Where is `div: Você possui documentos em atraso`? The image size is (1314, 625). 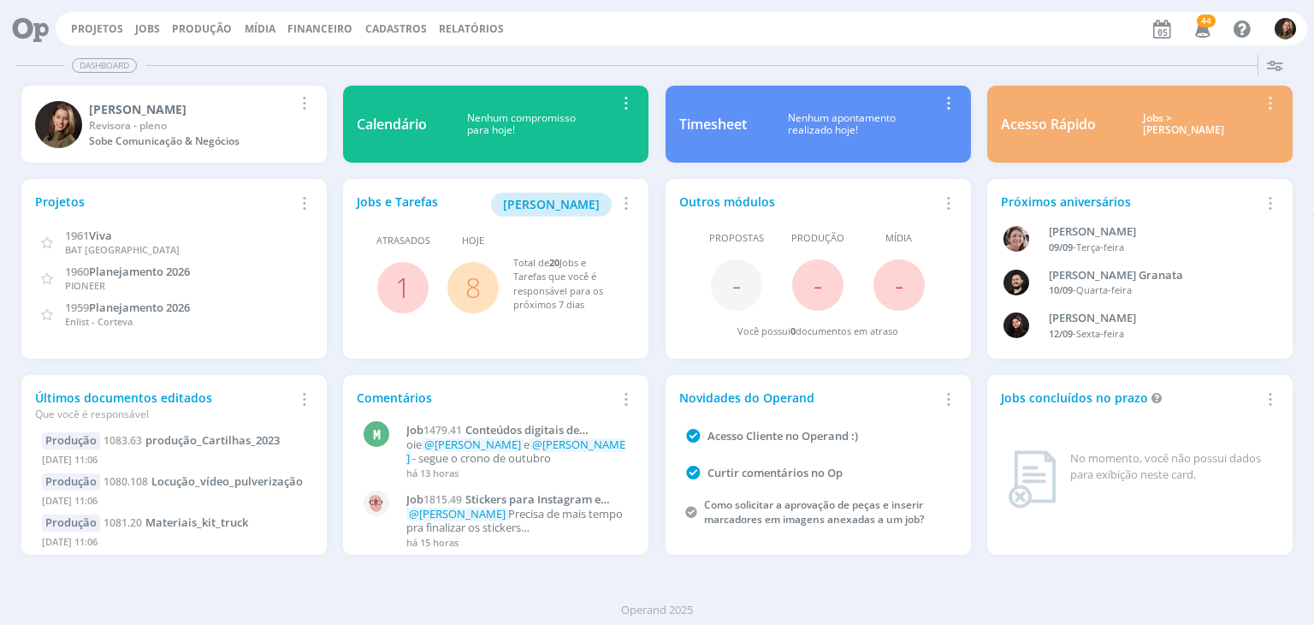 div: Você possui documentos em atraso is located at coordinates (818, 331).